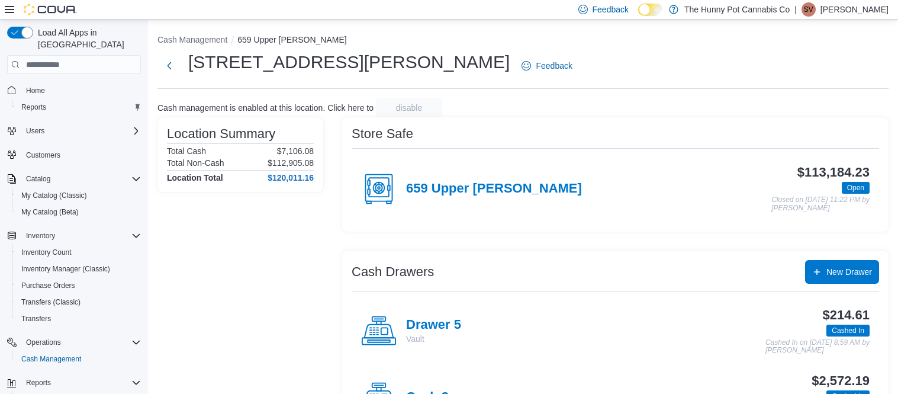 This screenshot has height=394, width=898. What do you see at coordinates (187, 151) in the screenshot?
I see `h6: Total Cash` at bounding box center [187, 151].